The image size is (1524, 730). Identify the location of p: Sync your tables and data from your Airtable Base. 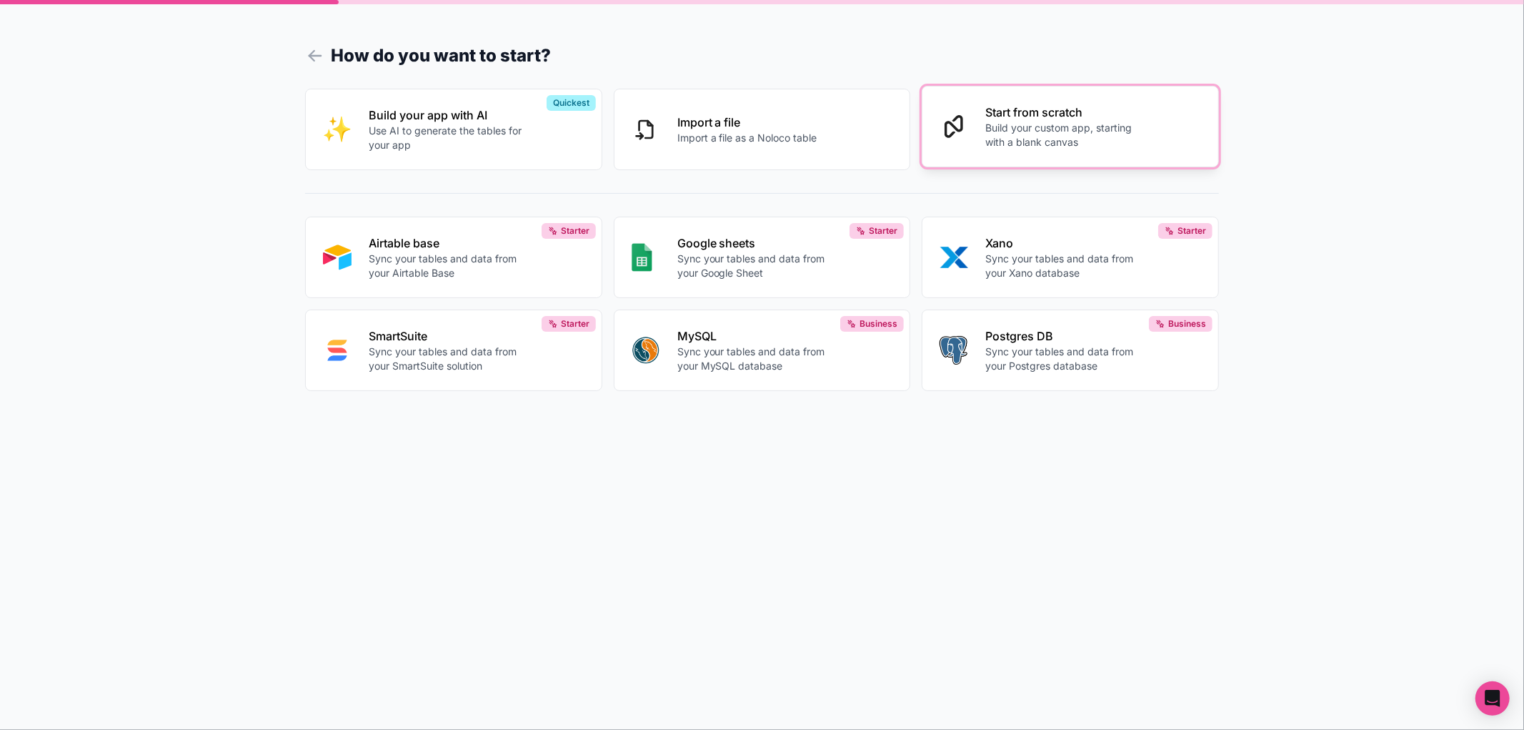
(448, 266).